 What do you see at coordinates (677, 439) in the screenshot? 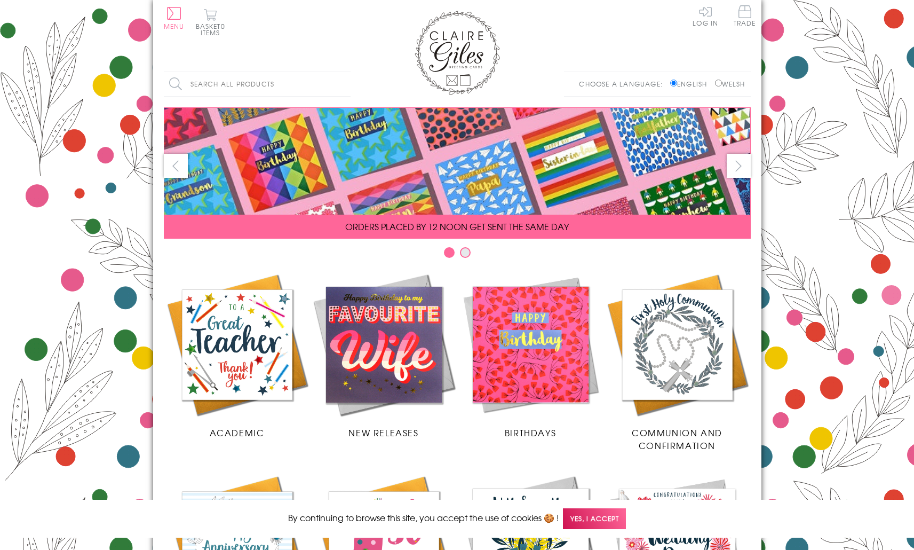
I see `span: Communion and Confirmation` at bounding box center [677, 439].